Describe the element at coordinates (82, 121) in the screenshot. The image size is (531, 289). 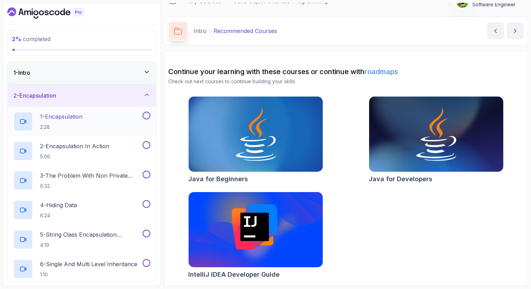
I see `button: 1-Encapsulation2:28` at that location.